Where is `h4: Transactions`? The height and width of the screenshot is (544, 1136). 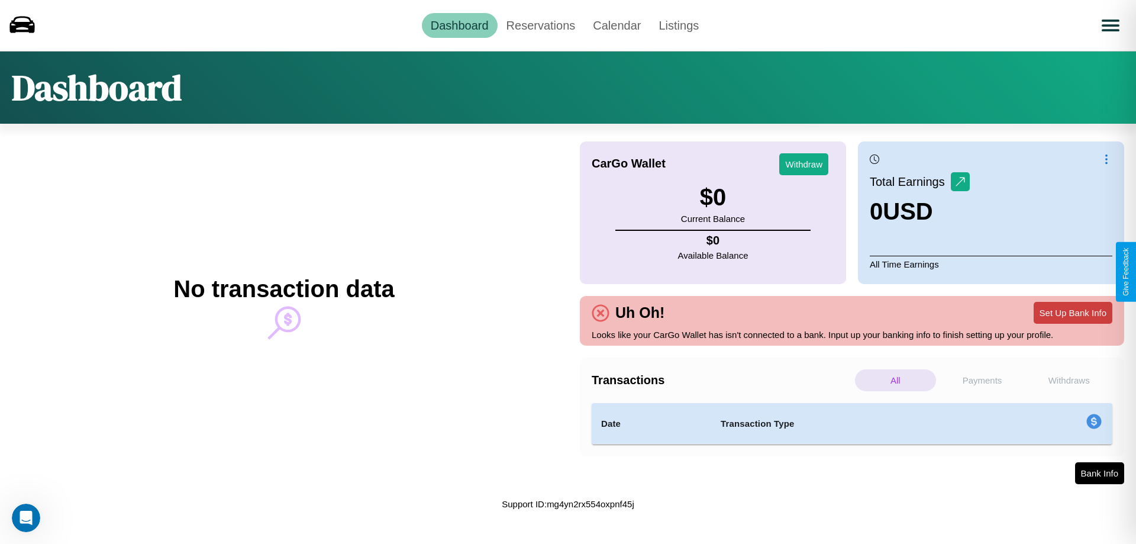
h4: Transactions is located at coordinates (722, 380).